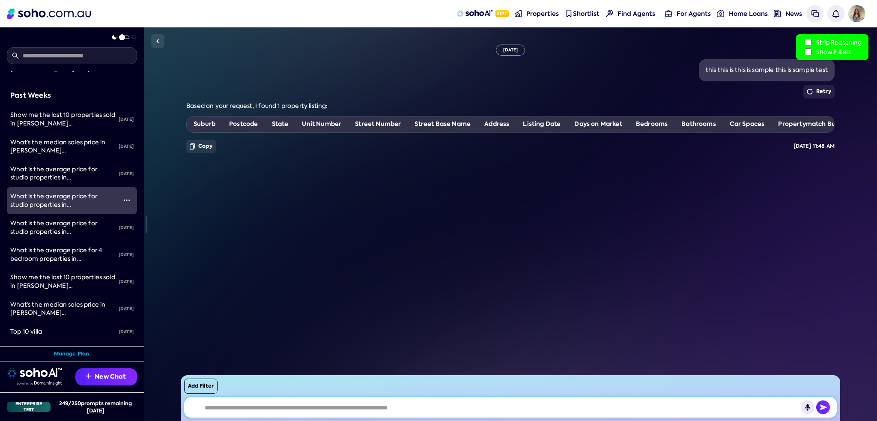 The height and width of the screenshot is (421, 877). What do you see at coordinates (29, 407) in the screenshot?
I see `div: Enterprise Test` at bounding box center [29, 407].